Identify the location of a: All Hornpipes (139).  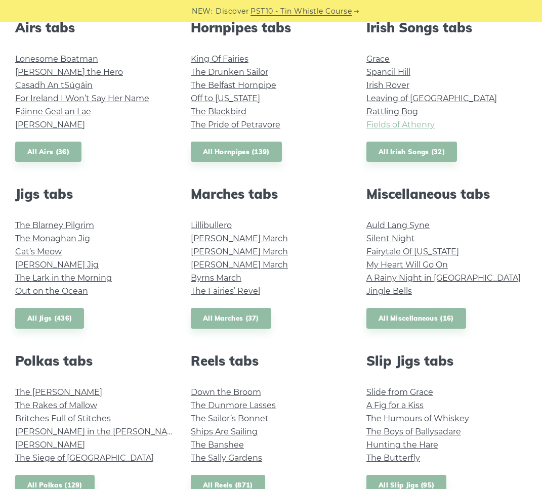
(236, 152).